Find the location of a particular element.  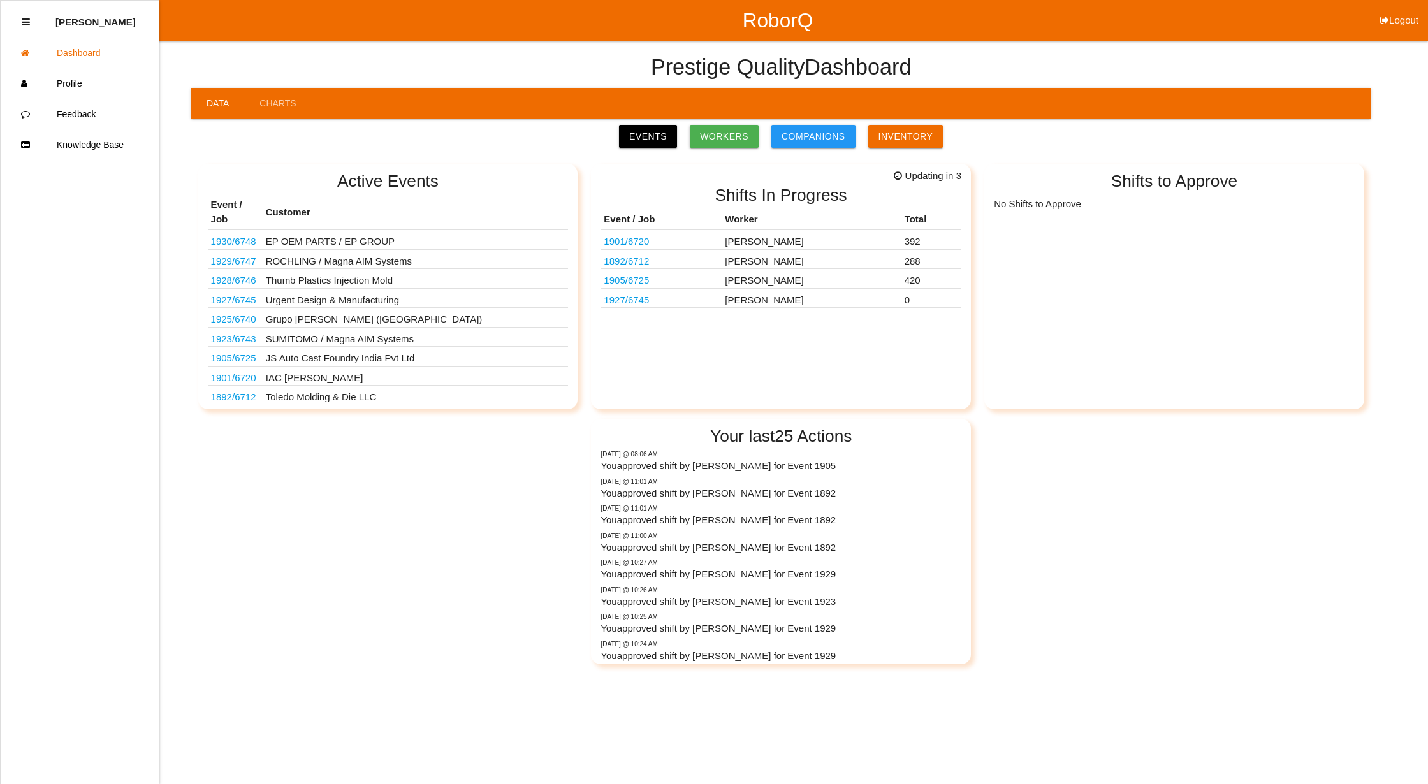

td: 6576306022 is located at coordinates (235, 240).